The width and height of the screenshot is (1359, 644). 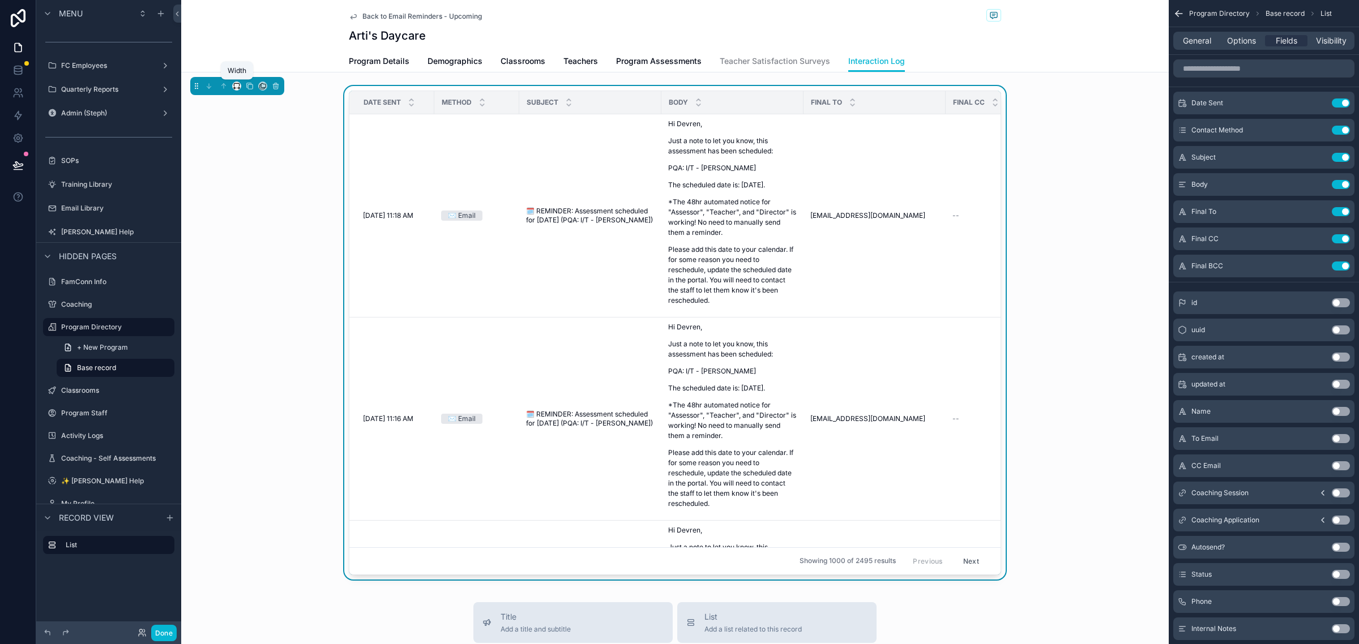 What do you see at coordinates (775, 61) in the screenshot?
I see `span: Teacher Satisfaction Surveys` at bounding box center [775, 61].